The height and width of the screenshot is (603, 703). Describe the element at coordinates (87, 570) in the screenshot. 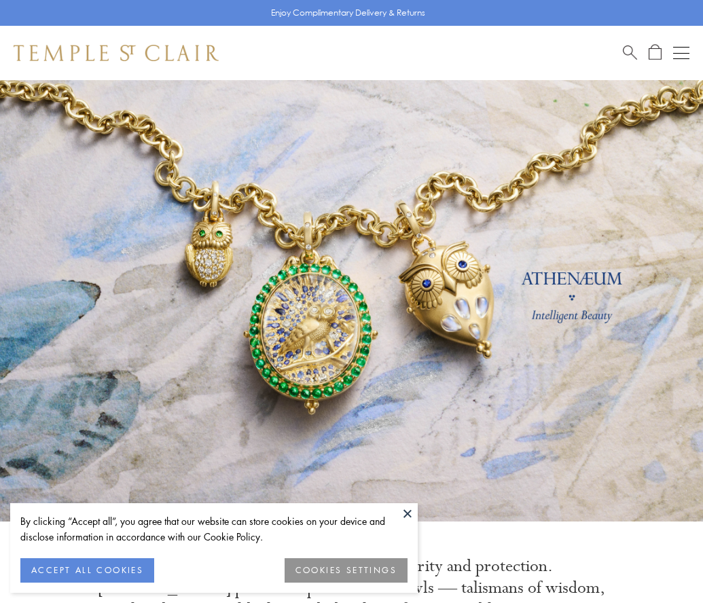

I see `button: ACCEPT ALL COOKIES` at that location.